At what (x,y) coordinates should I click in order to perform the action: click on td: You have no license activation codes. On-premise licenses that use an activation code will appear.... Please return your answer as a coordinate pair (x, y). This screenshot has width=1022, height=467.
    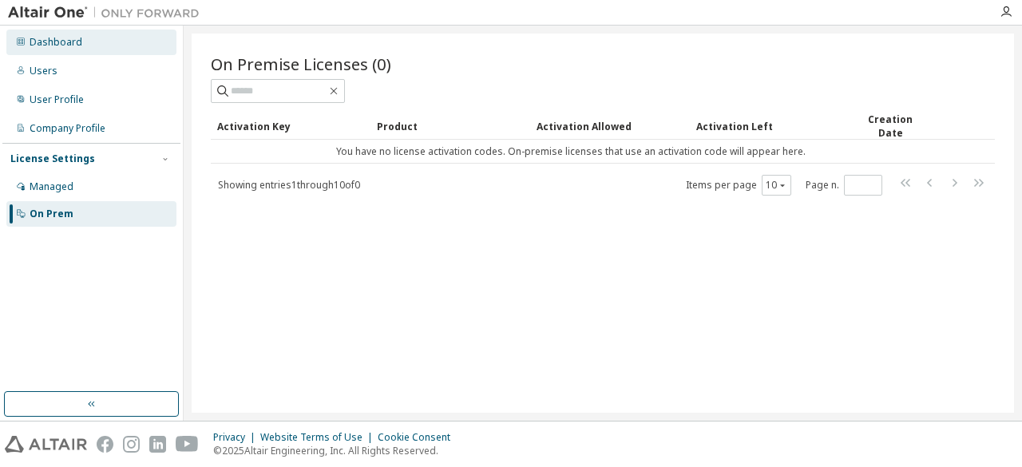
    Looking at the image, I should click on (571, 152).